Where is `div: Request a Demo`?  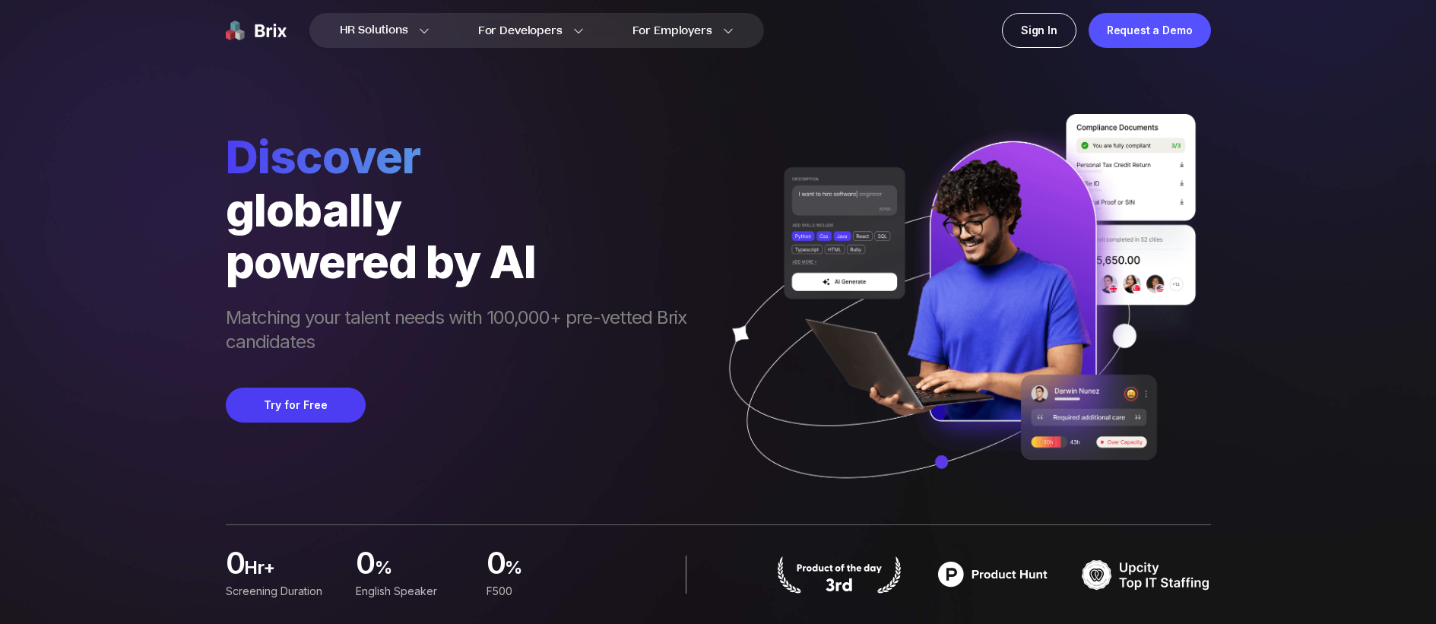
div: Request a Demo is located at coordinates (1149, 30).